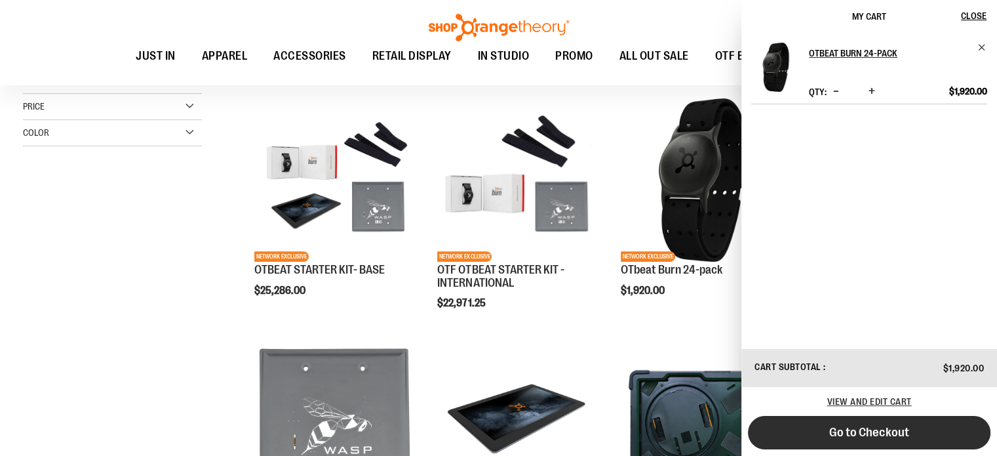 The width and height of the screenshot is (997, 456). Describe the element at coordinates (281, 290) in the screenshot. I see `span: $25,286.00` at that location.